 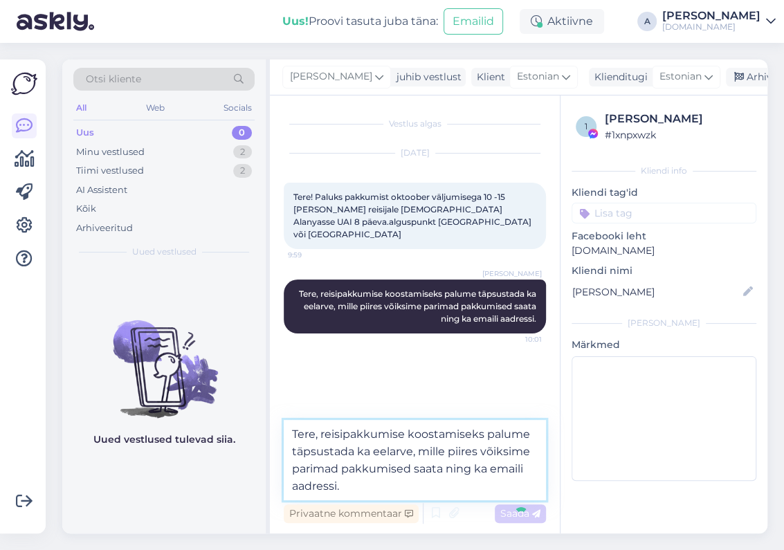 What do you see at coordinates (241, 133) in the screenshot?
I see `div: 0` at bounding box center [241, 133].